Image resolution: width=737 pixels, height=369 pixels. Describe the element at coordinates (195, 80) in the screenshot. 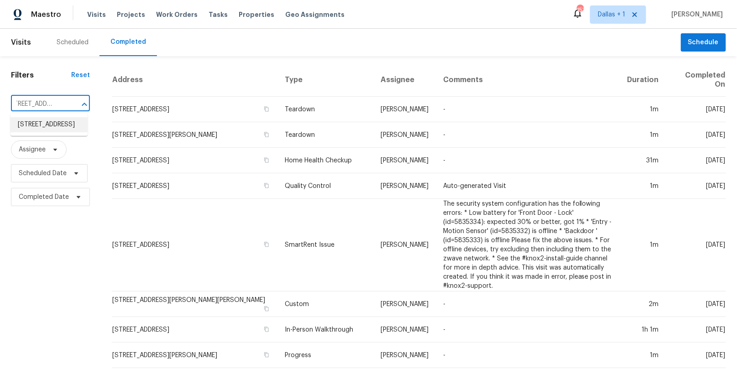

I see `th: Address` at that location.